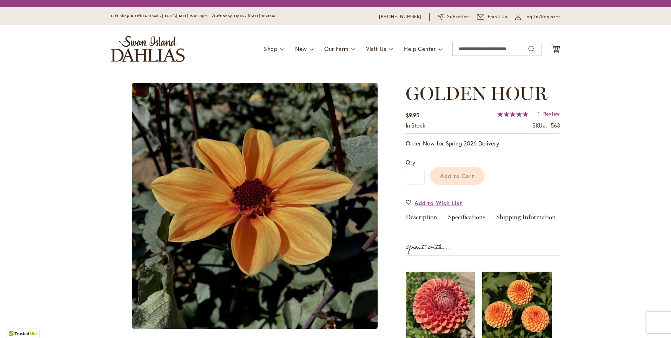  Describe the element at coordinates (301, 48) in the screenshot. I see `span: New` at that location.